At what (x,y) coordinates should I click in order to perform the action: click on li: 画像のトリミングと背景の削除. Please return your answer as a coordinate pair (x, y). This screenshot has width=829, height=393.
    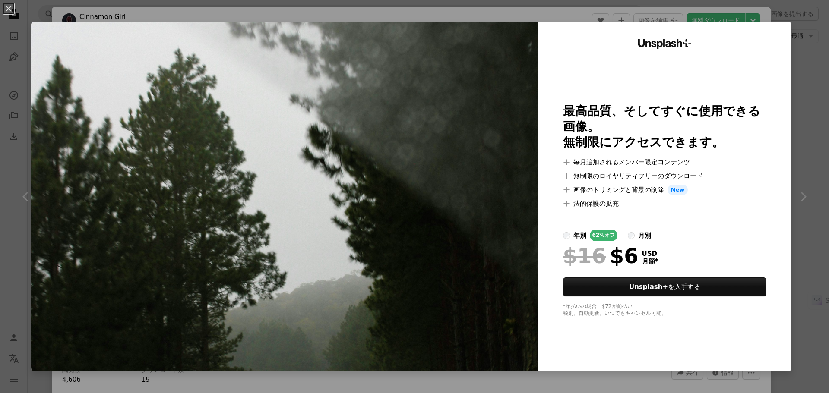
    Looking at the image, I should click on (665, 190).